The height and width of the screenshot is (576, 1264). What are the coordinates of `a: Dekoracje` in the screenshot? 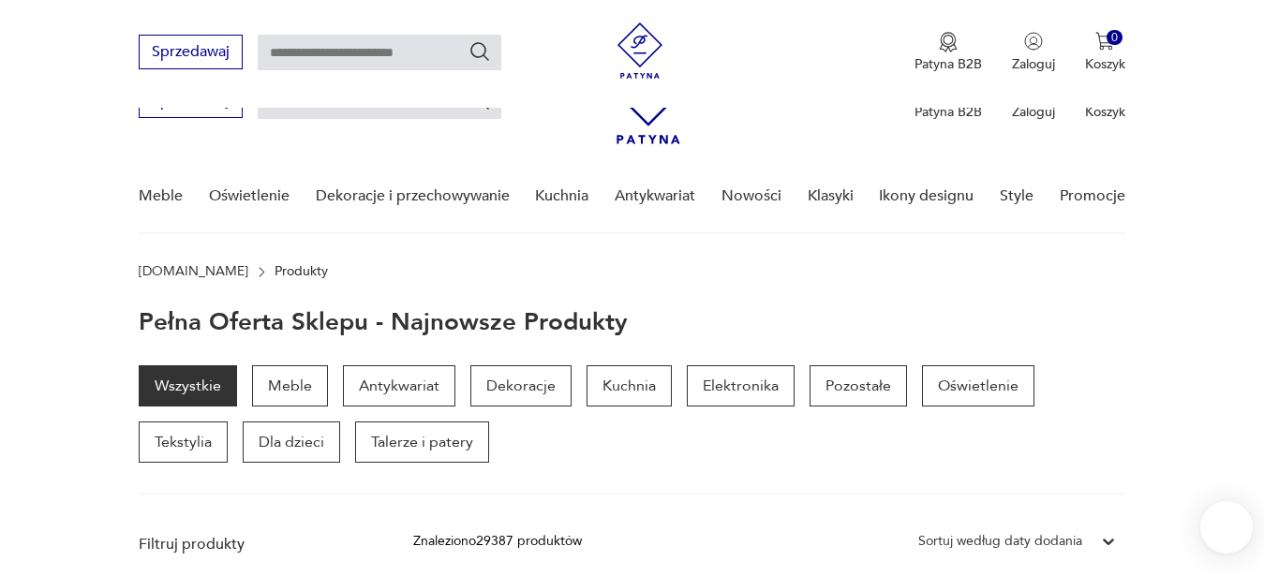 It's located at (521, 386).